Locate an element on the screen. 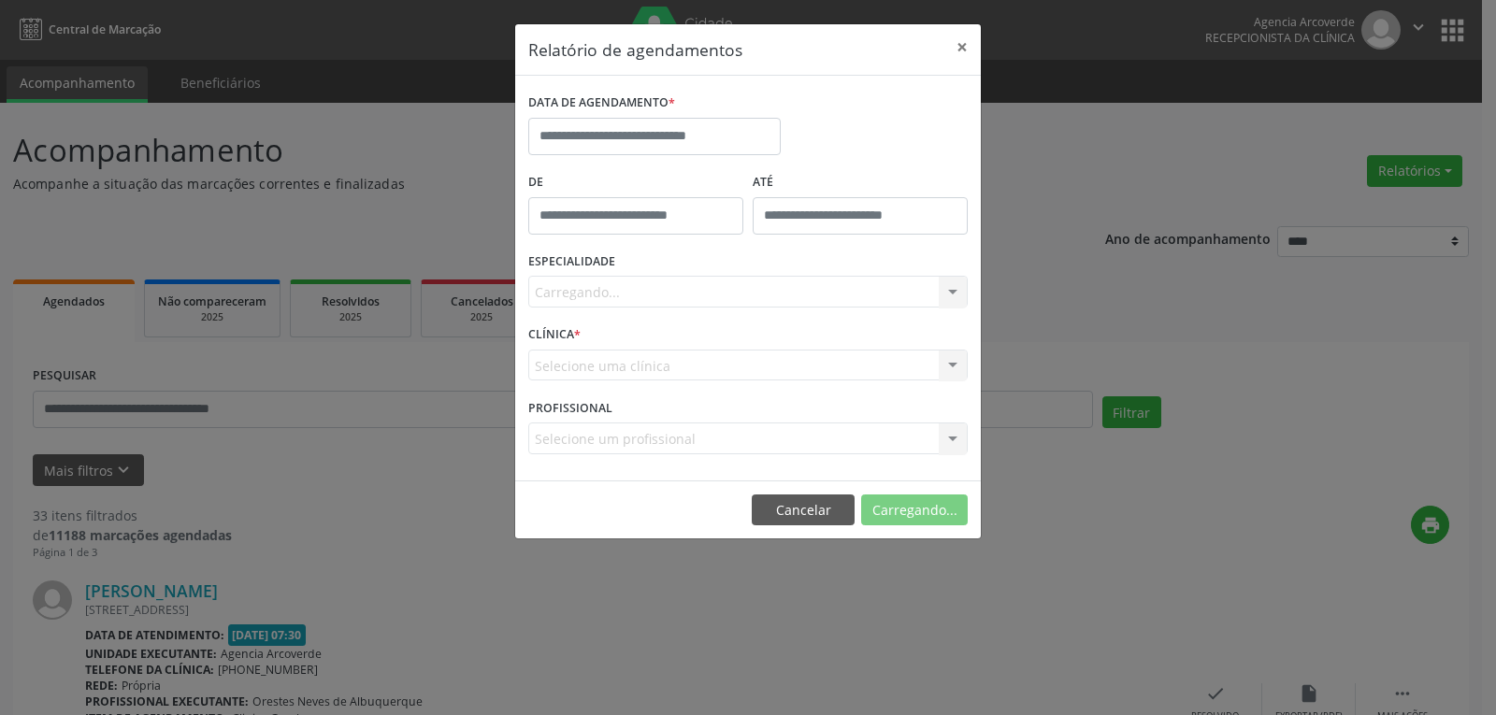  button: Close is located at coordinates (962, 47).